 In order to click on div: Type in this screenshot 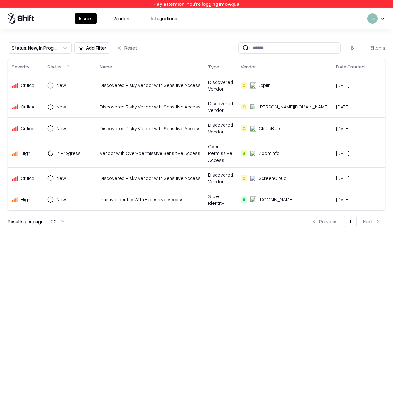, I will do `click(214, 66)`.